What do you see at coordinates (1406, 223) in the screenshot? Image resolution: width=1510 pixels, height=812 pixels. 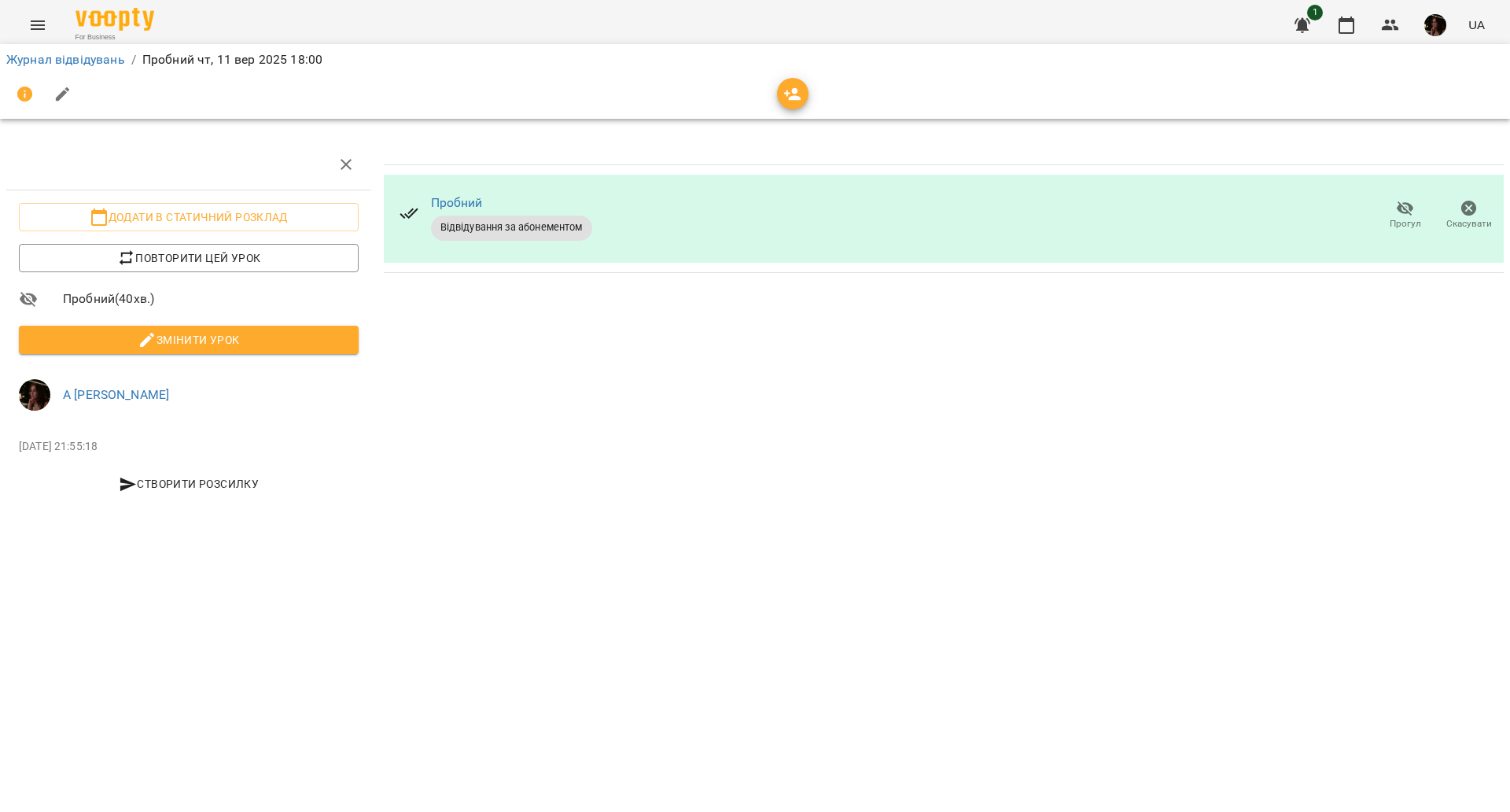 I see `span: Прогул` at bounding box center [1406, 223].